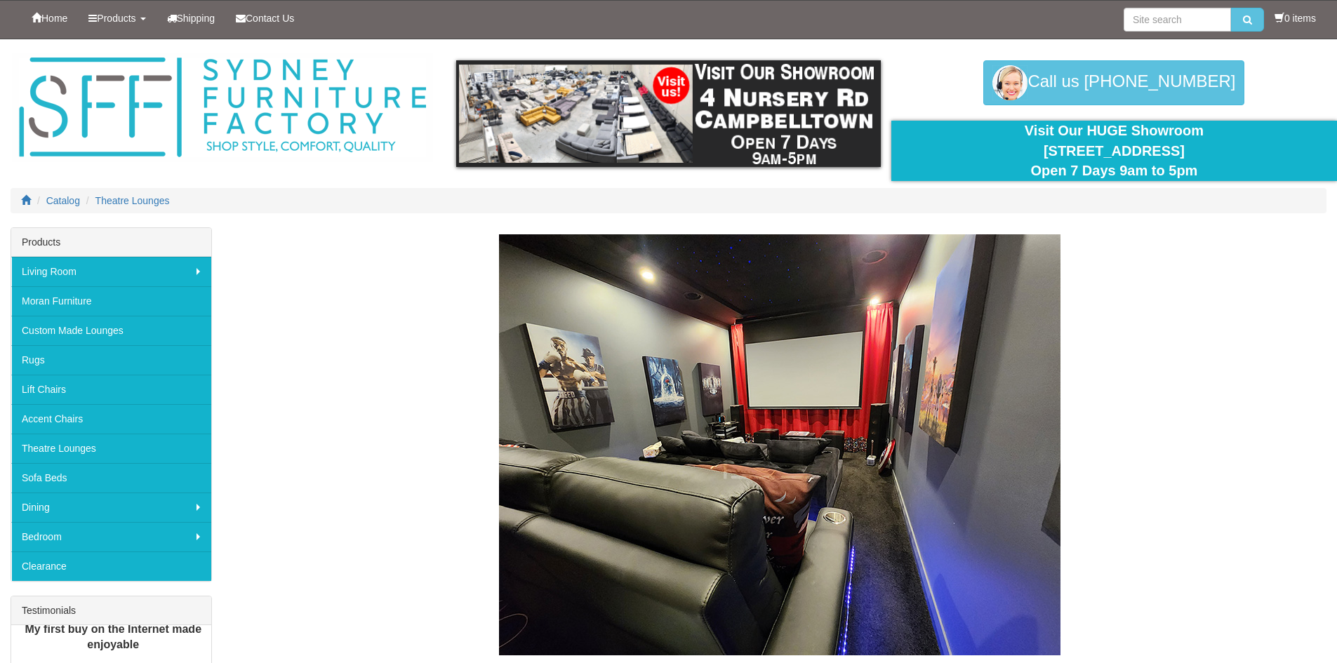 The width and height of the screenshot is (1337, 663). Describe the element at coordinates (196, 18) in the screenshot. I see `span: Shipping` at that location.